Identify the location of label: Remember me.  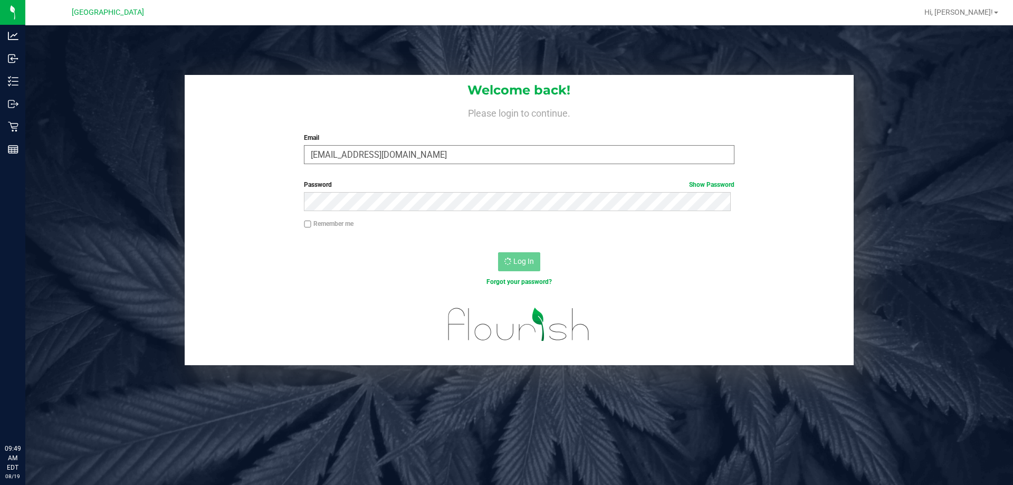
(329, 224).